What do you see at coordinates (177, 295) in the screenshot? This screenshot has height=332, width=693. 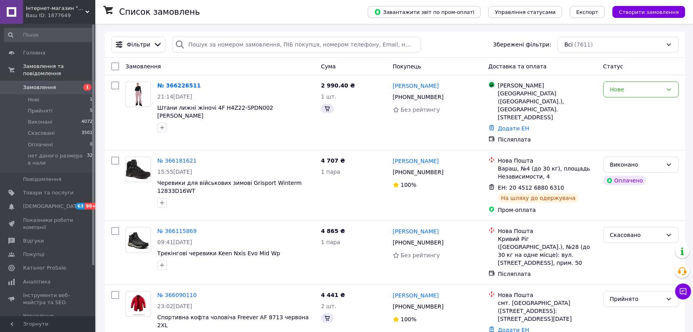 I see `a: № 366090110` at bounding box center [177, 295].